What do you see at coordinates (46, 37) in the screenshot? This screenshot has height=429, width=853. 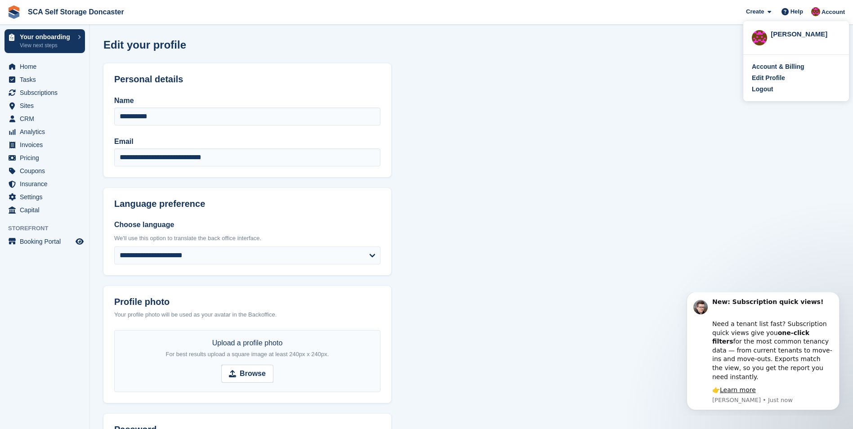 I see `p: Your onboarding` at bounding box center [46, 37].